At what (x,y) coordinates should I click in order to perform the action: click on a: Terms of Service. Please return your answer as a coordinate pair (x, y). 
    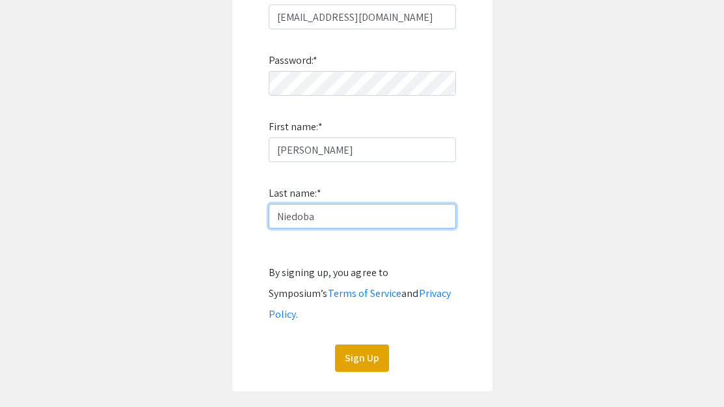
    Looking at the image, I should click on (365, 293).